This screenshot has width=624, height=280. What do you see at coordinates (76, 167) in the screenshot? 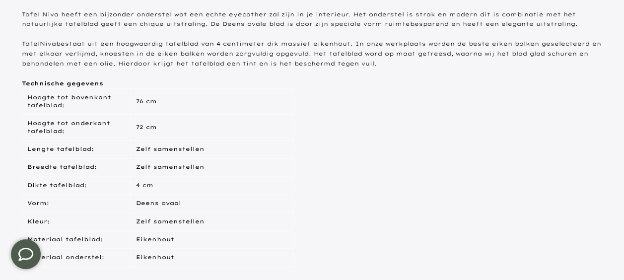
I see `td: Breedte tafelblad:` at bounding box center [76, 167].